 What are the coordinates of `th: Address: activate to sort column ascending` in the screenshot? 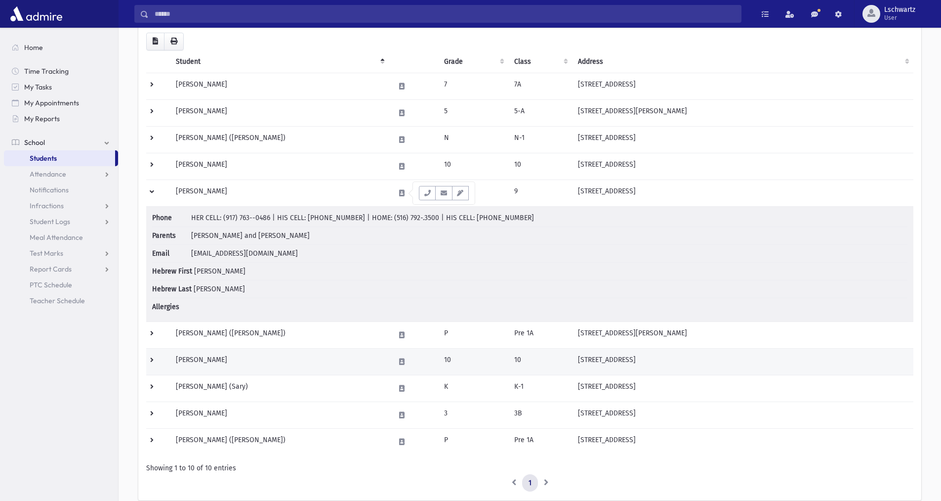 It's located at (743, 62).